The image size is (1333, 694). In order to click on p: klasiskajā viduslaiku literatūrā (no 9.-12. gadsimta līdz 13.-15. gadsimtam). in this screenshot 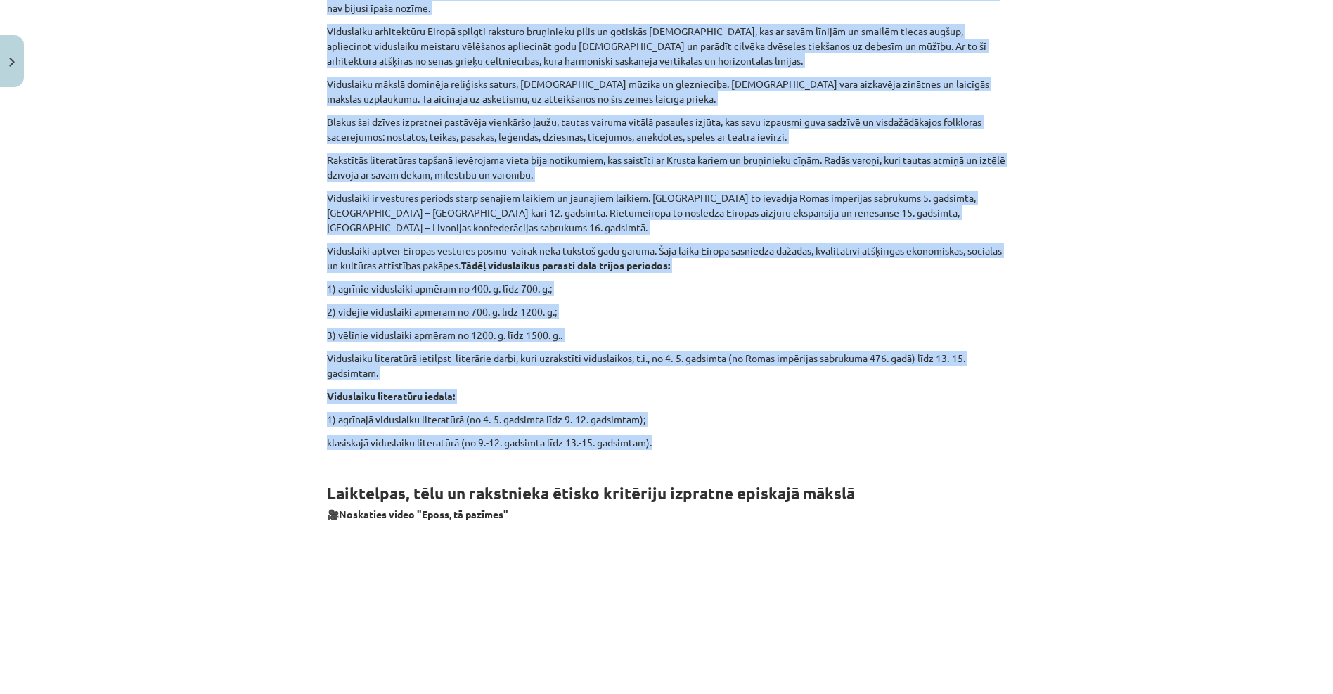, I will do `click(666, 442)`.